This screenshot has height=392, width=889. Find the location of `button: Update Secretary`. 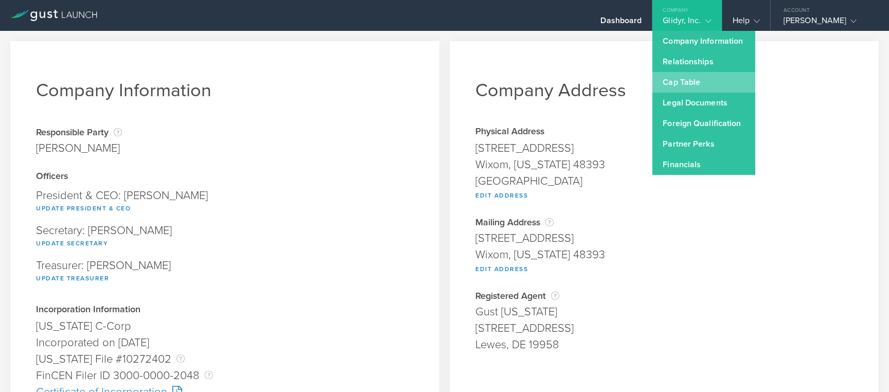

button: Update Secretary is located at coordinates (72, 243).